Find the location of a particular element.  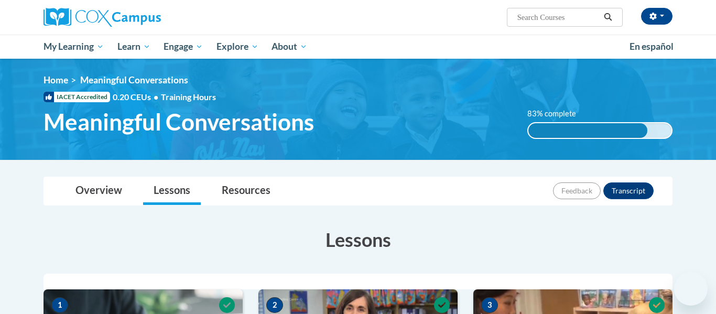

label: 83% complete is located at coordinates (557, 114).